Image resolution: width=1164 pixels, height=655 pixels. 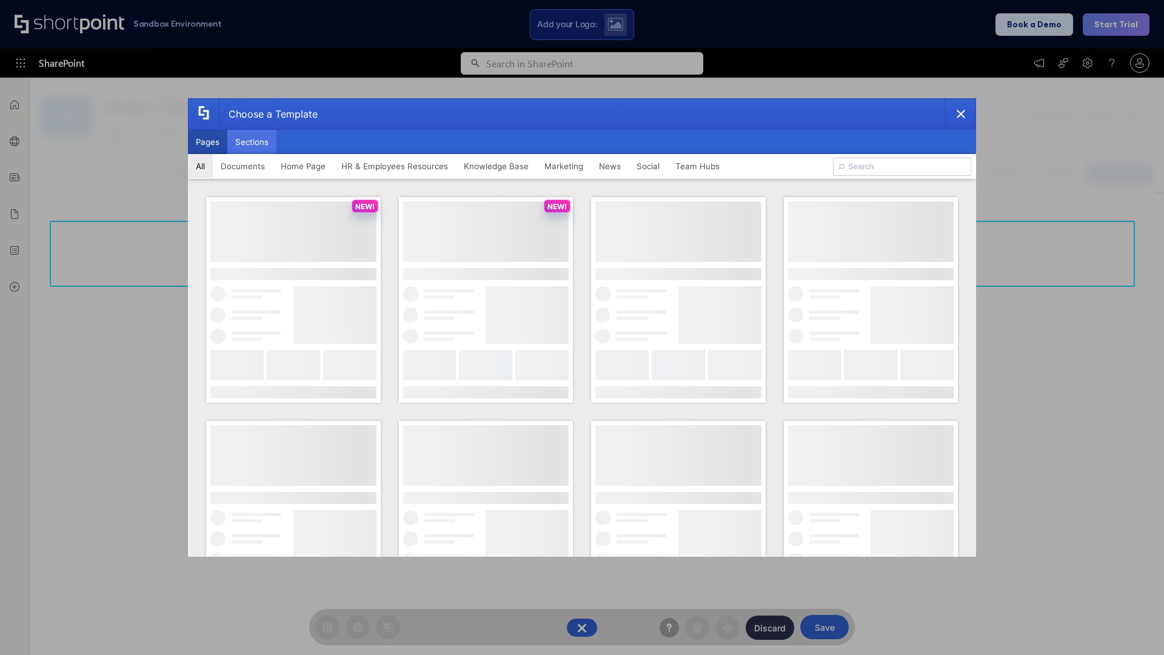 What do you see at coordinates (902, 167) in the screenshot?
I see `input: Search` at bounding box center [902, 167].